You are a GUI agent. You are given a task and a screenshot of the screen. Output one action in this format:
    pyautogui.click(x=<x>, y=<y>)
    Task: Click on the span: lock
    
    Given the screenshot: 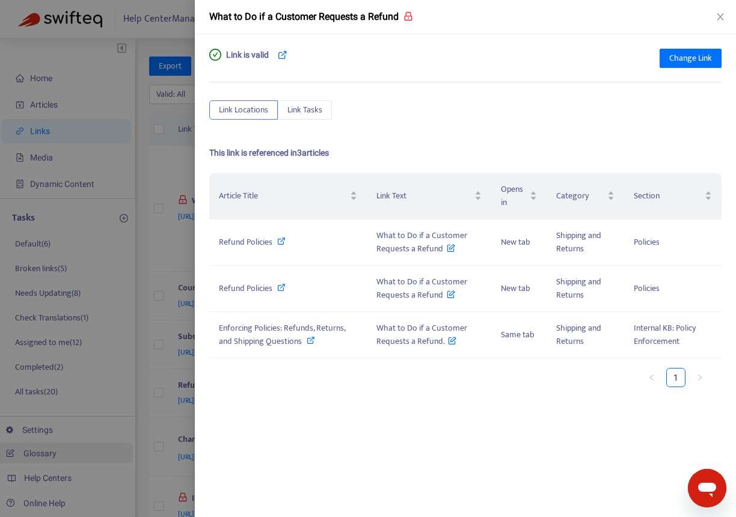 What is the action you would take?
    pyautogui.click(x=408, y=16)
    